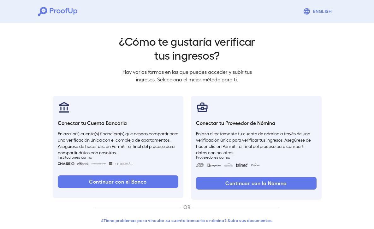  What do you see at coordinates (66, 164) in the screenshot?
I see `img: chase.svg` at bounding box center [66, 164].